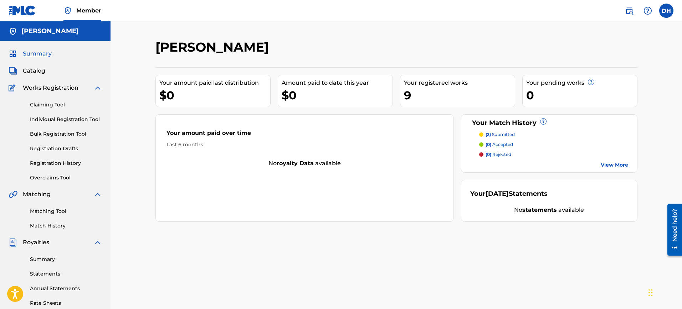  I want to click on h5: Donald Hield, so click(50, 31).